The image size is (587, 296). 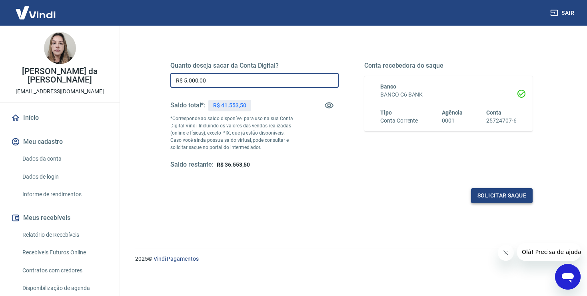 I want to click on button: Meus recebíveis, so click(x=60, y=218).